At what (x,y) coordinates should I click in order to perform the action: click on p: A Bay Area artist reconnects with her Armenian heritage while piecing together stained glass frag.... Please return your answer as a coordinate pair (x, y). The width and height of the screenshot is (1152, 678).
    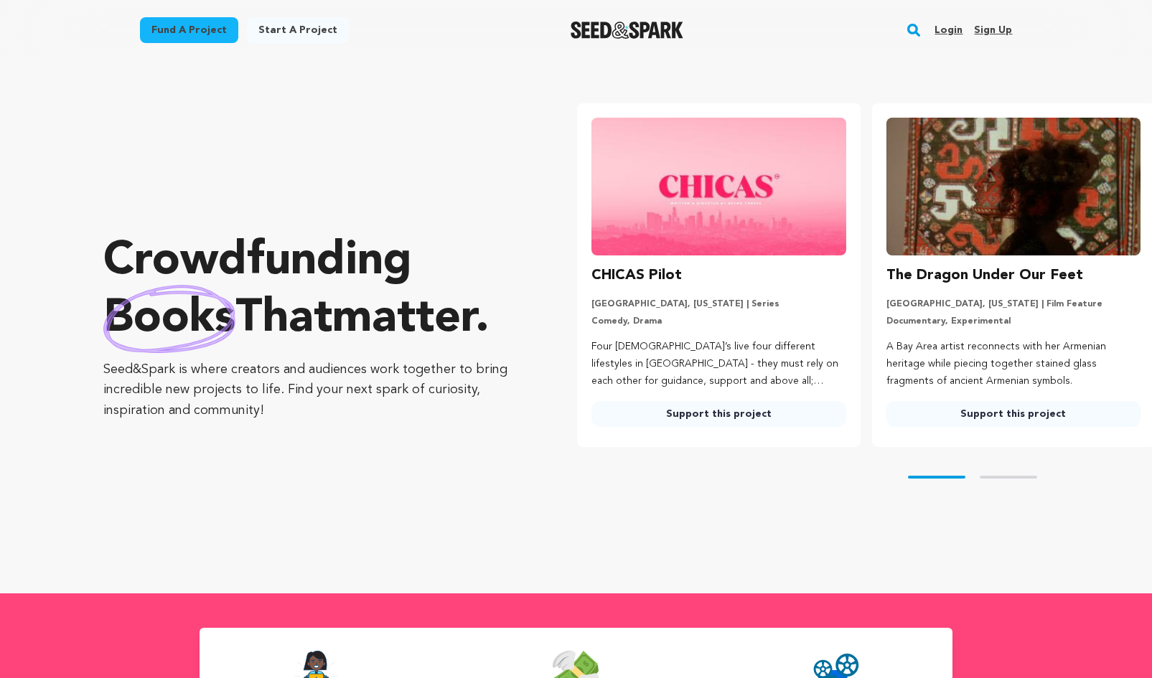
    Looking at the image, I should click on (1013, 364).